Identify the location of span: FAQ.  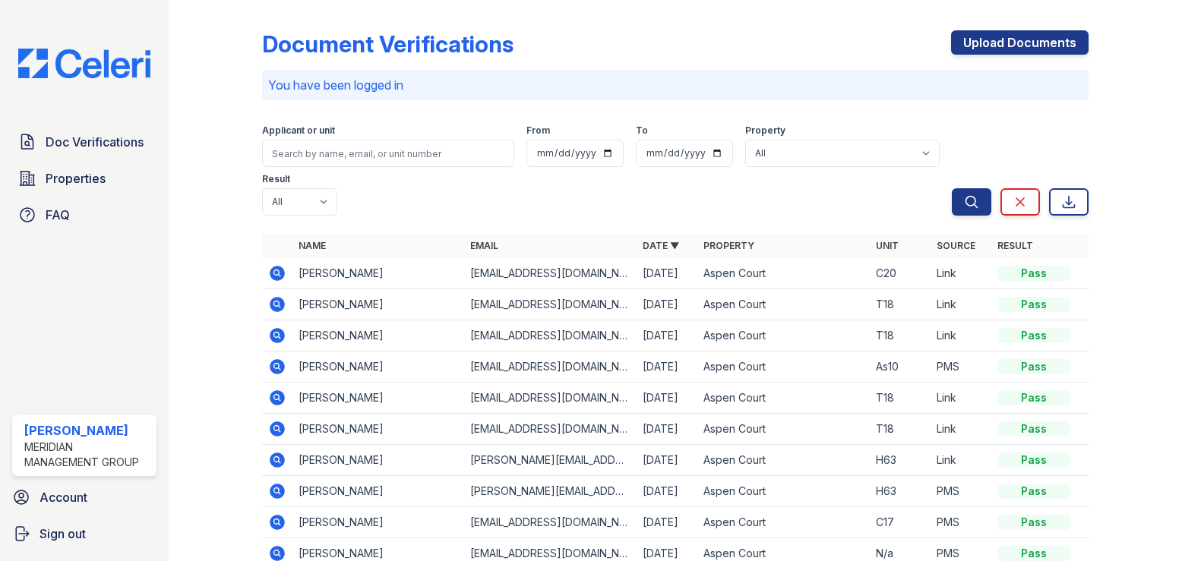
(58, 215).